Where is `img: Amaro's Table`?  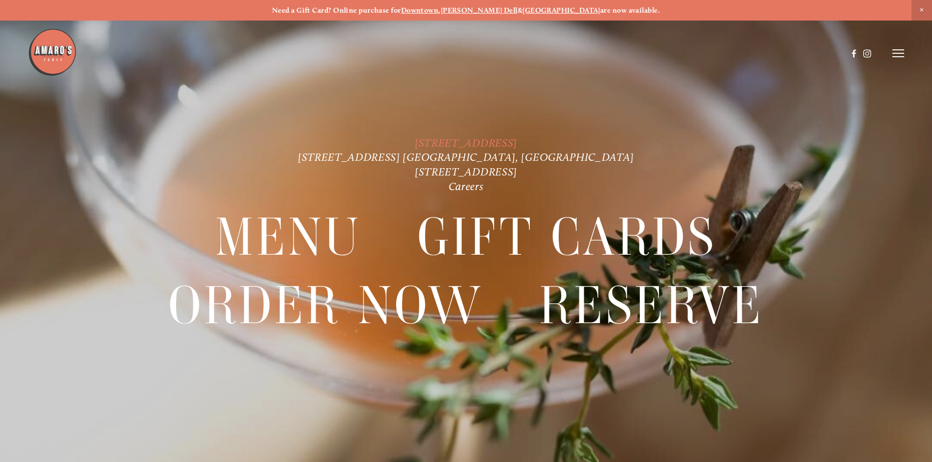
img: Amaro's Table is located at coordinates (52, 52).